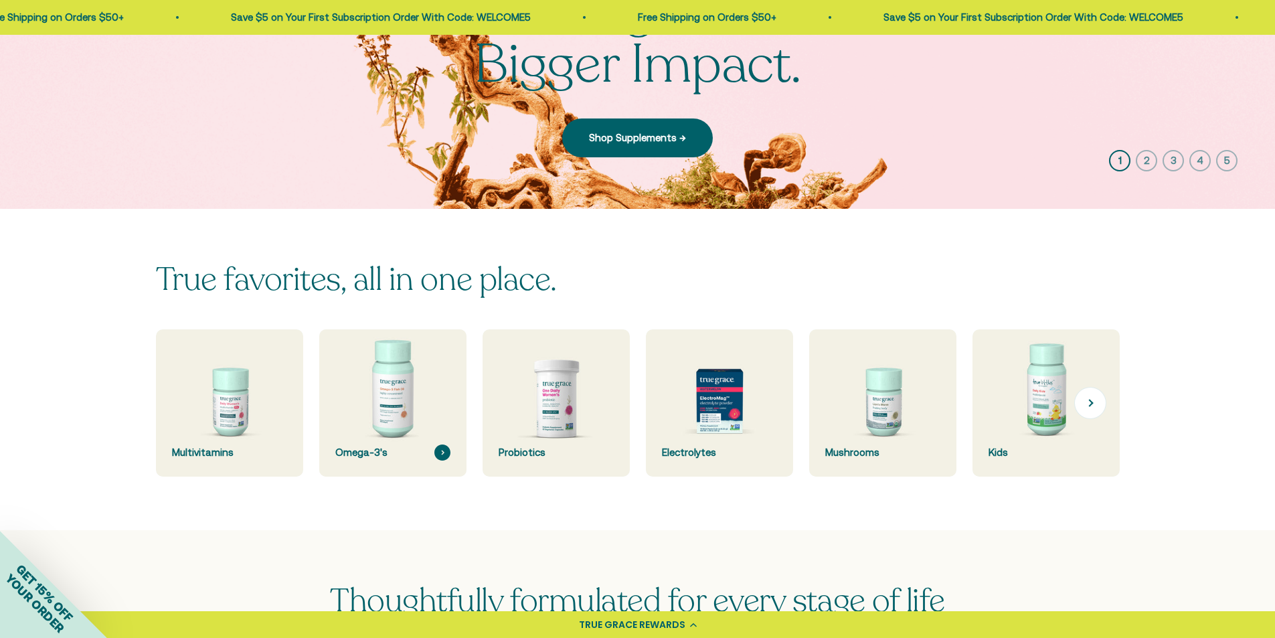  I want to click on div: Electrolytes, so click(719, 452).